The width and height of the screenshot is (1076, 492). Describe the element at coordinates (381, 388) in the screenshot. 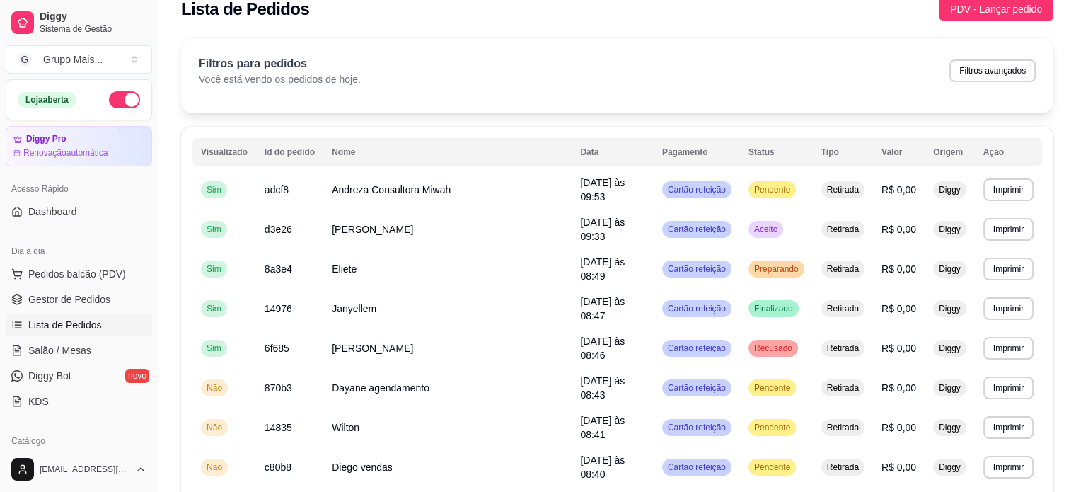

I see `span: Dayane agendamento` at that location.